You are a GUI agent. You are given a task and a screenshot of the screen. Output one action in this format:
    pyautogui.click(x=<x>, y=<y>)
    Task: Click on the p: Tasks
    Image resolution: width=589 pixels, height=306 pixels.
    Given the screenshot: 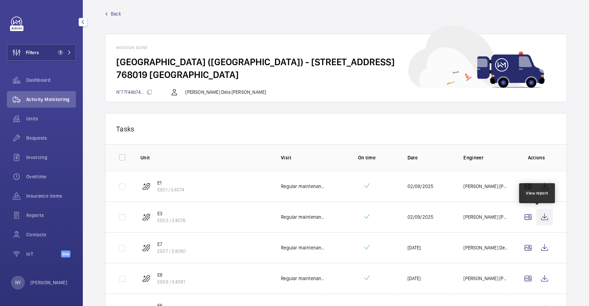 What is the action you would take?
    pyautogui.click(x=335, y=129)
    